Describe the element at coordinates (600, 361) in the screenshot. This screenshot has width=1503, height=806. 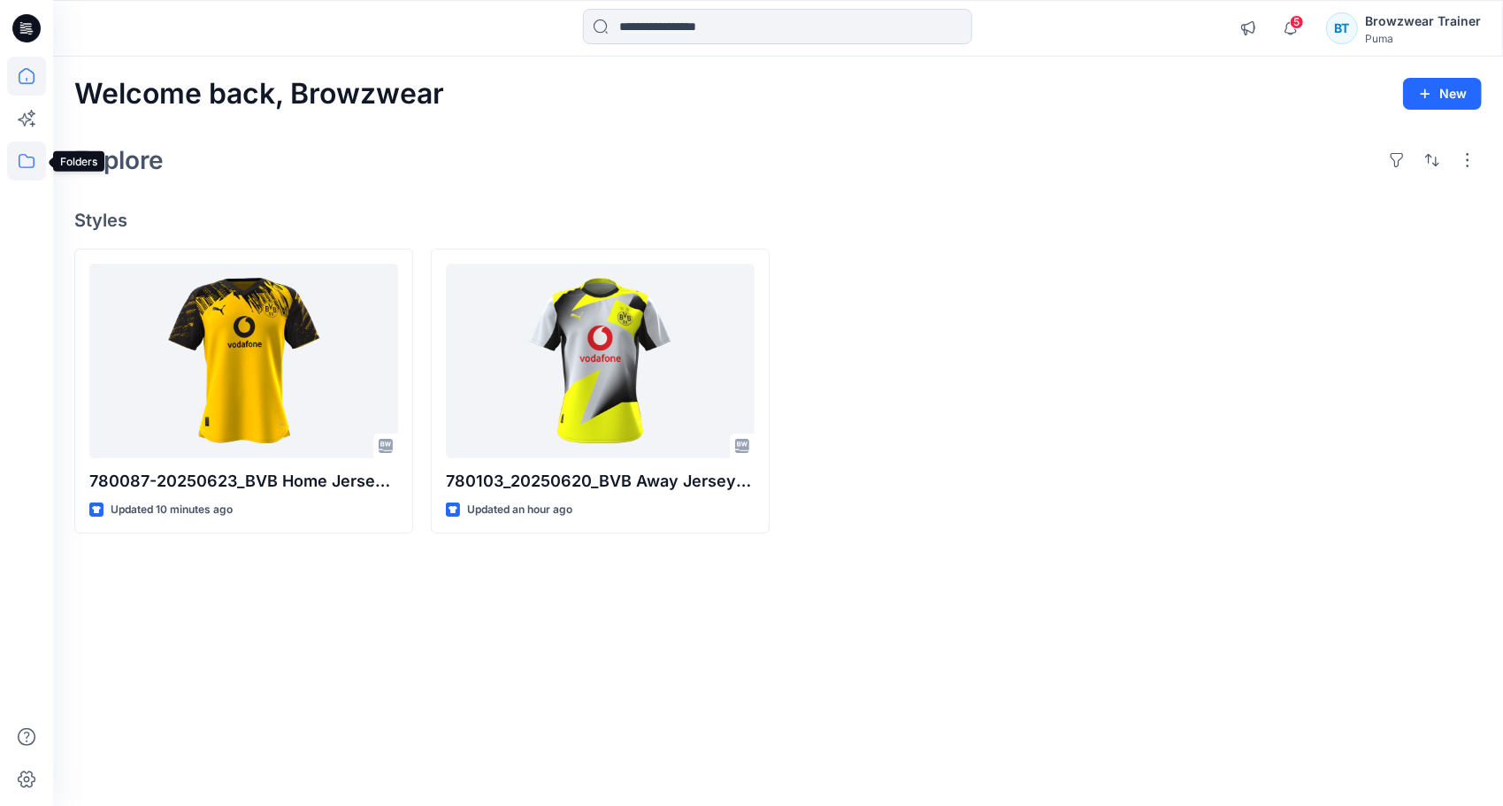
I see `a: 780103_20250620_BVB Away Jersey Authentic` at that location.